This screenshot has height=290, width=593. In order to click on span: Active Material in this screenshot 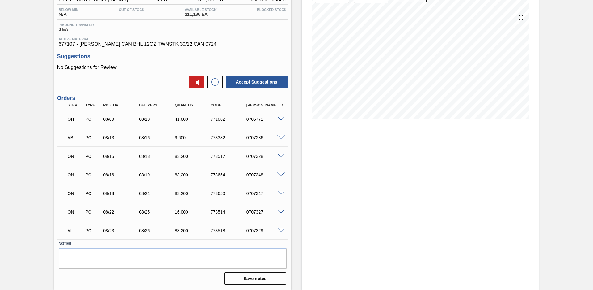, I will do `click(173, 39)`.